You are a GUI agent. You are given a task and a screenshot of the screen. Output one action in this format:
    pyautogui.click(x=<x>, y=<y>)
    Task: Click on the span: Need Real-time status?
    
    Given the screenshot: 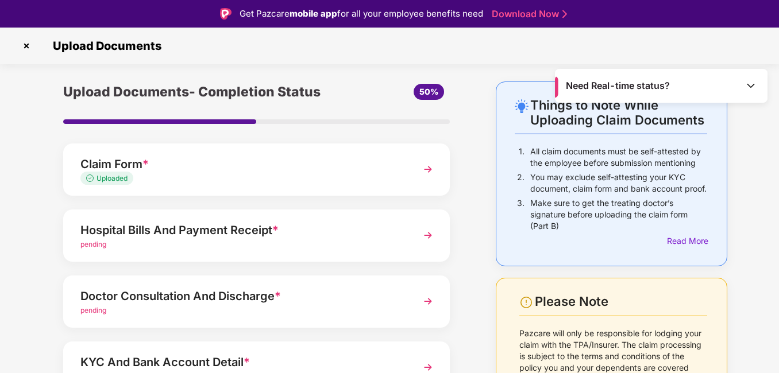 What is the action you would take?
    pyautogui.click(x=617, y=86)
    